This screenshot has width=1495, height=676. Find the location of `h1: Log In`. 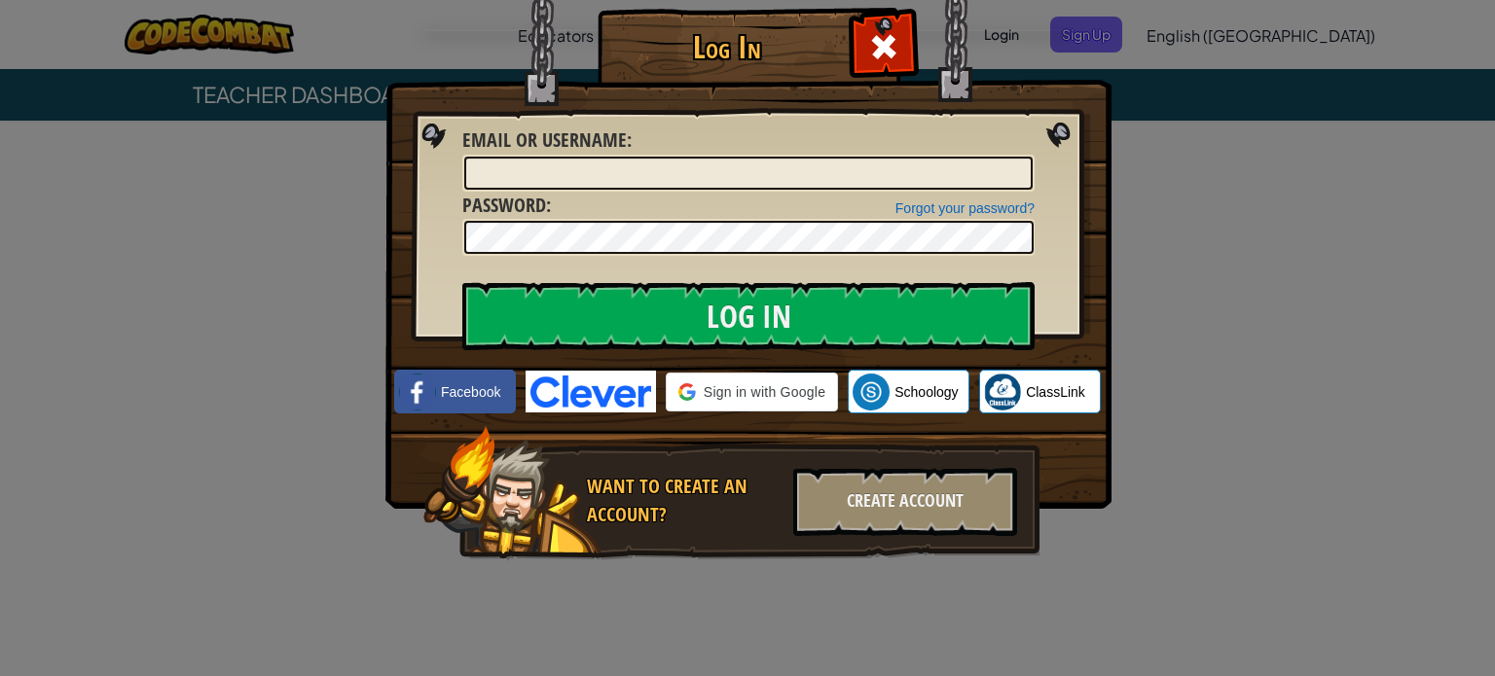

h1: Log In is located at coordinates (726, 47).